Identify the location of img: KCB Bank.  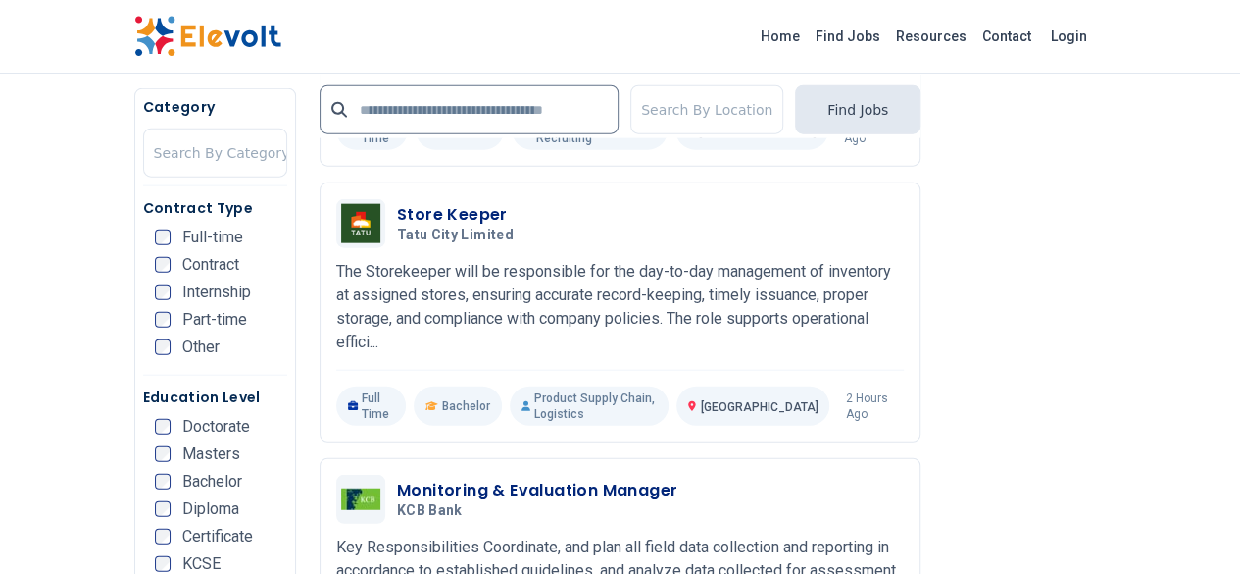
(361, 499).